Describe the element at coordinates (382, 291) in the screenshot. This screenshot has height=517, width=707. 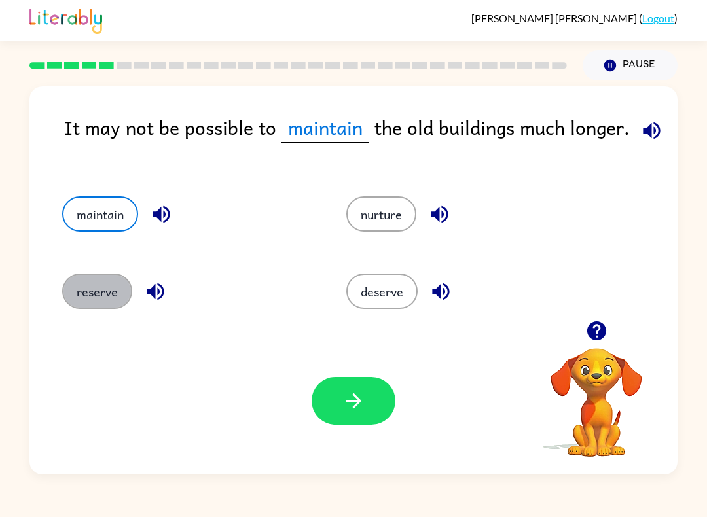
I see `button: deserve` at that location.